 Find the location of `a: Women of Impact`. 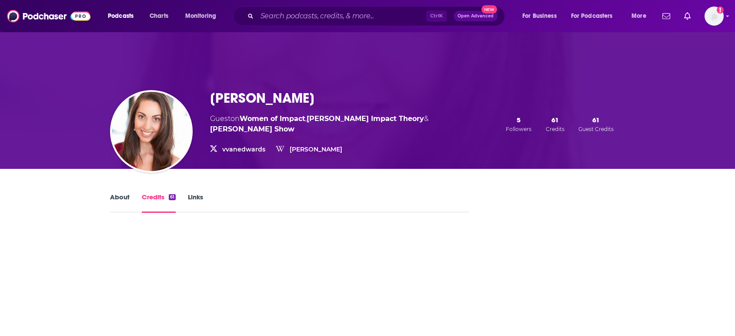

a: Women of Impact is located at coordinates (272, 118).